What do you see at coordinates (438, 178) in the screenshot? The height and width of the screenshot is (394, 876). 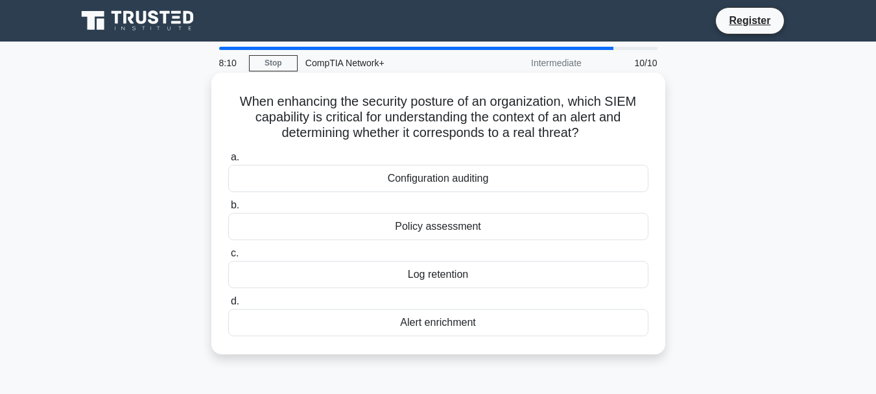 I see `div: Configuration auditing` at bounding box center [438, 178].